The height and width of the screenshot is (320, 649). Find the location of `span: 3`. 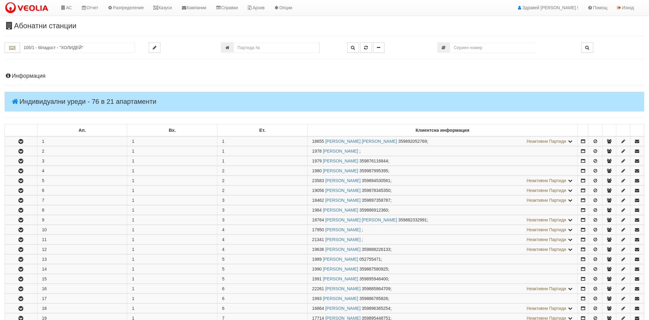

span: 3 is located at coordinates (223, 220).